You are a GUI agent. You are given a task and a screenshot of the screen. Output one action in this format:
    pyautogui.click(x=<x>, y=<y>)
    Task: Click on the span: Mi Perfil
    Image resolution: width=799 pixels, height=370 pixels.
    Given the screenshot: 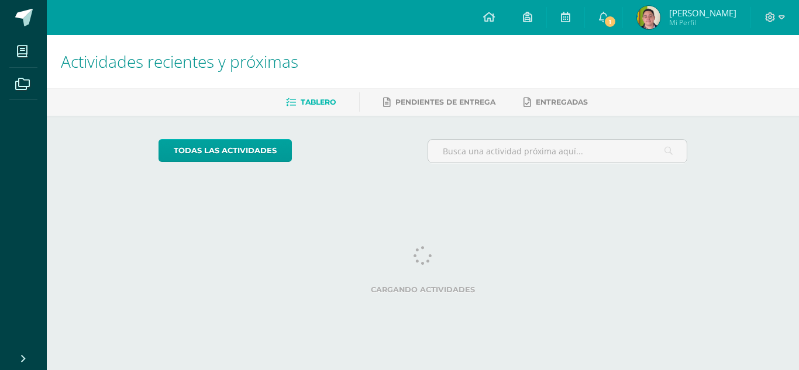 What is the action you would take?
    pyautogui.click(x=702, y=22)
    